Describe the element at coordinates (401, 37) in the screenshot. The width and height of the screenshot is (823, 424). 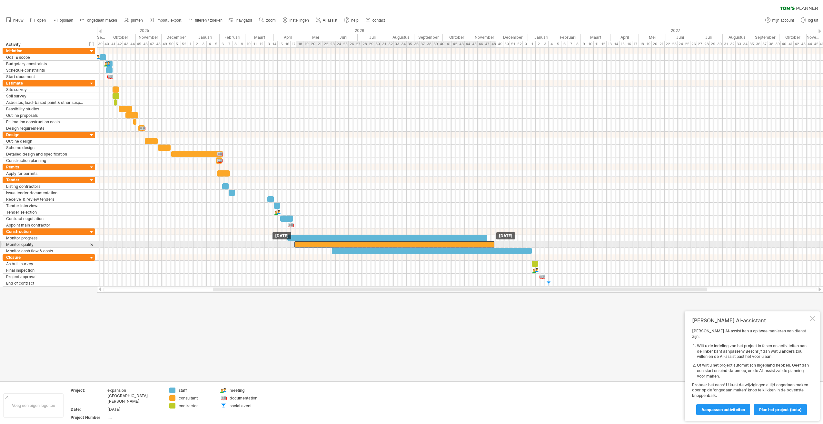
I see `div: Augustus 2026` at that location.